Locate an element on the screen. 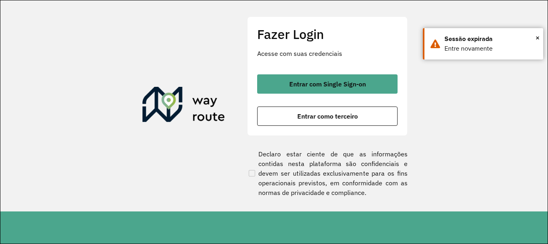  div: Sessão expirada is located at coordinates (491, 39).